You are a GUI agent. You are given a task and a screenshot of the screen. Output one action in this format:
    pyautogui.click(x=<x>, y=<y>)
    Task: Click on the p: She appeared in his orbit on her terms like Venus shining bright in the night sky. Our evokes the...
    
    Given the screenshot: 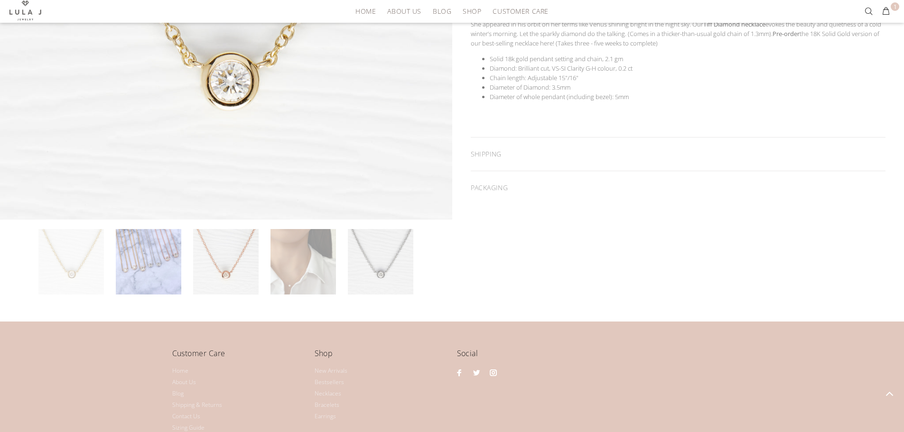 What is the action you would take?
    pyautogui.click(x=678, y=34)
    